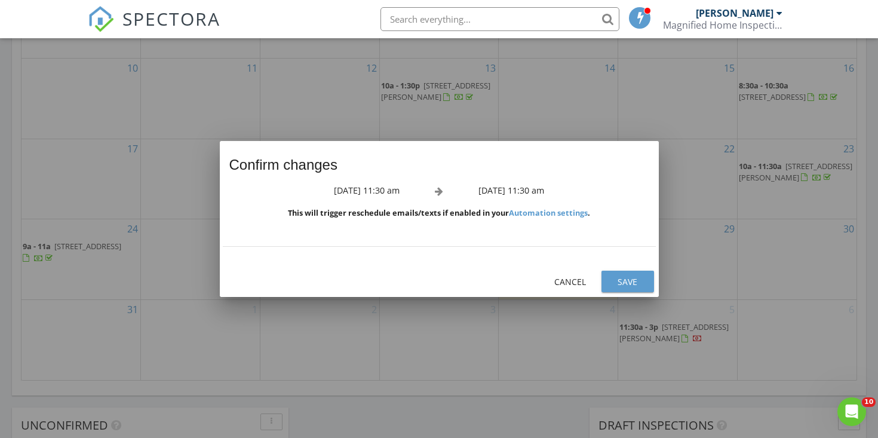  Describe the element at coordinates (439, 162) in the screenshot. I see `div: Confirm changes` at that location.